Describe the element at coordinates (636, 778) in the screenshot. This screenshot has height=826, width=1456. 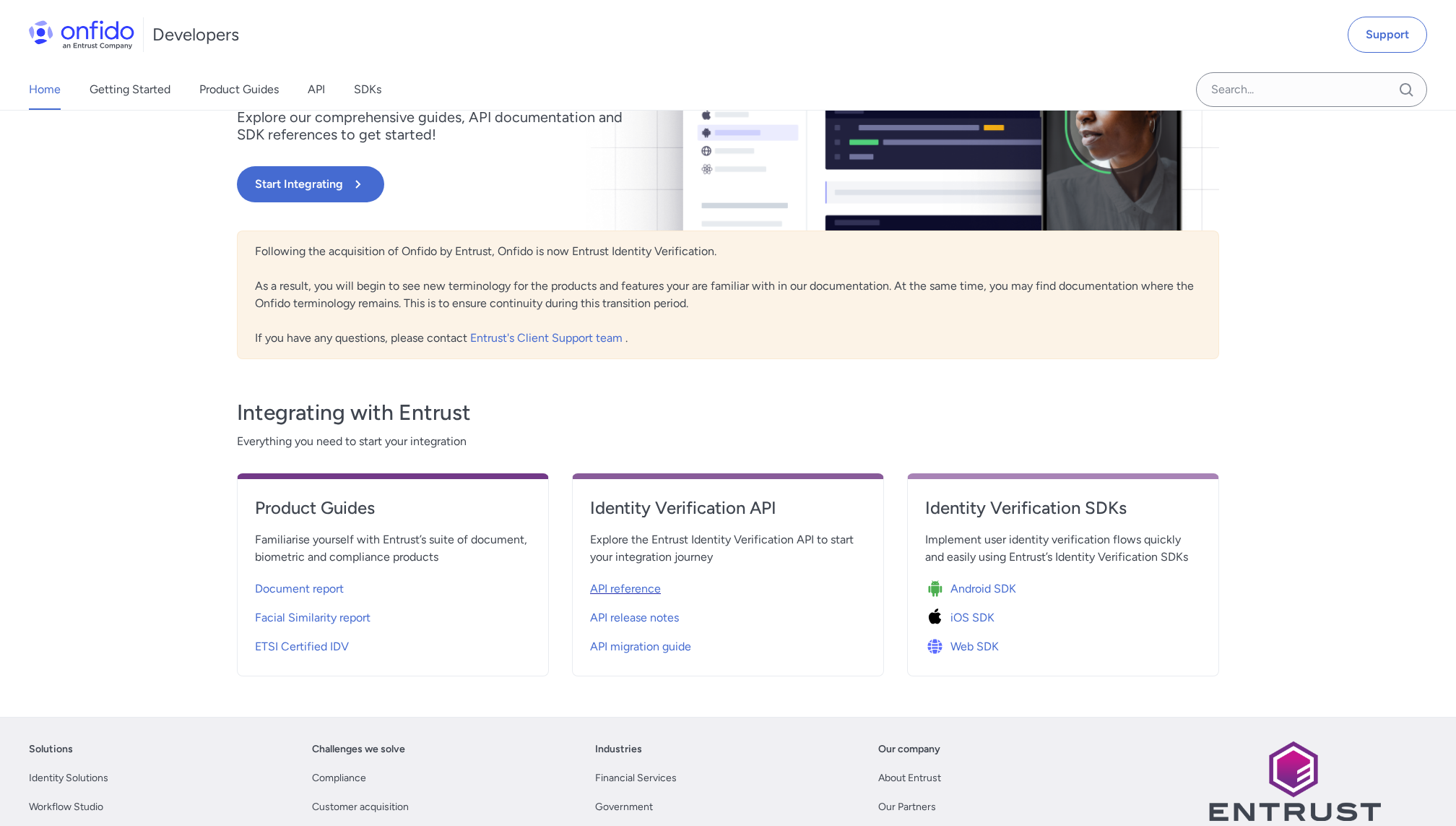
I see `a: Financial Services` at that location.